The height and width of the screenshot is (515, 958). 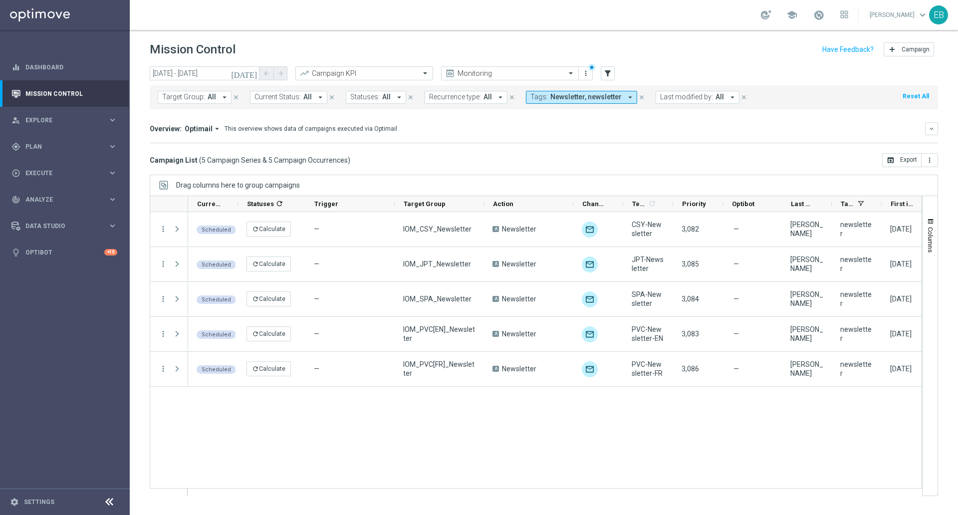 What do you see at coordinates (519, 264) in the screenshot?
I see `span: Newsletter` at bounding box center [519, 264].